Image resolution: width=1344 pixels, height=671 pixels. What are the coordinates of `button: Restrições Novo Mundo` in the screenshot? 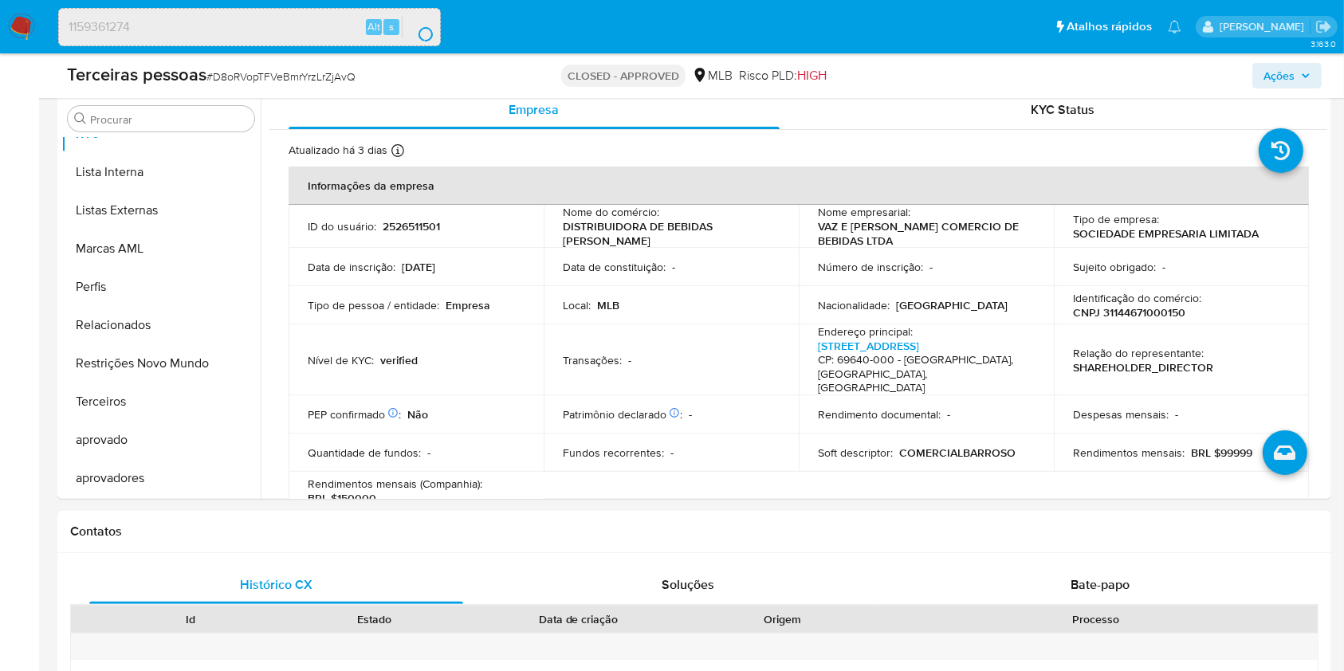 It's located at (161, 364).